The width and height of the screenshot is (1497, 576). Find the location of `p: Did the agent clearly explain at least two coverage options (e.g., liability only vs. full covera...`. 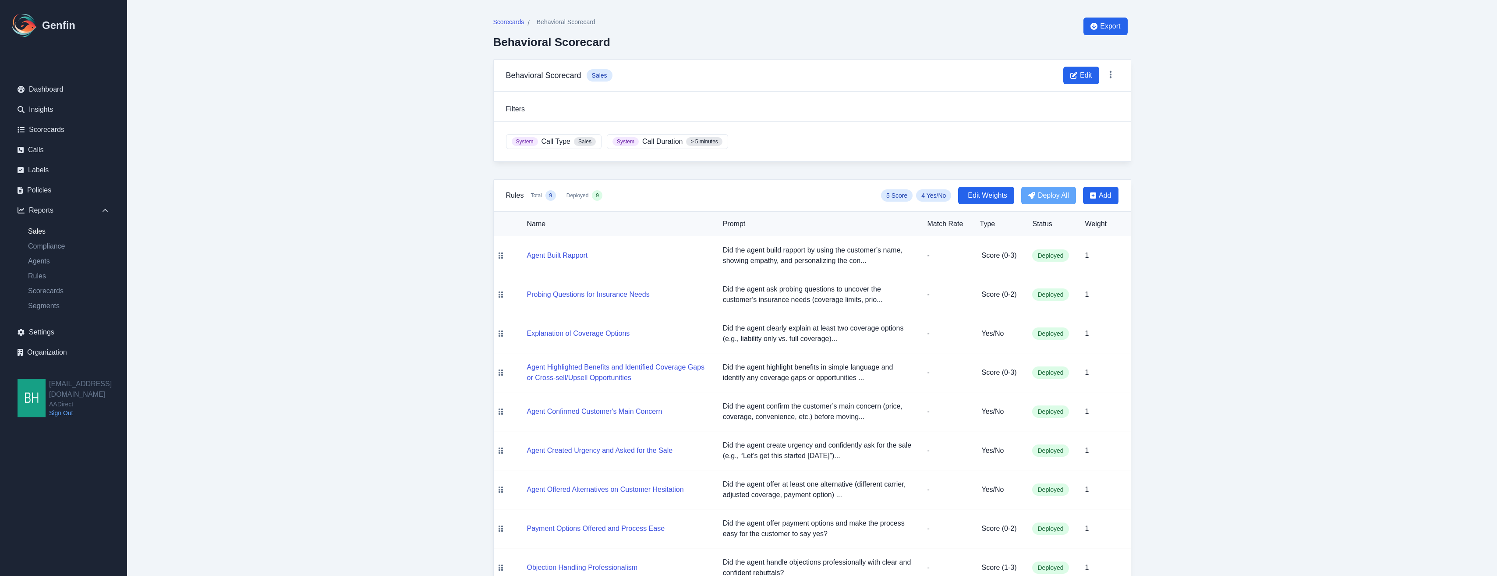

p: Did the agent clearly explain at least two coverage options (e.g., liability only vs. full covera... is located at coordinates (818, 333).